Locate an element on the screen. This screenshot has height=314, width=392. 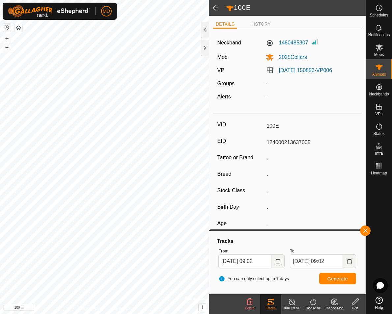
button: Map Layers is located at coordinates (18, 28).